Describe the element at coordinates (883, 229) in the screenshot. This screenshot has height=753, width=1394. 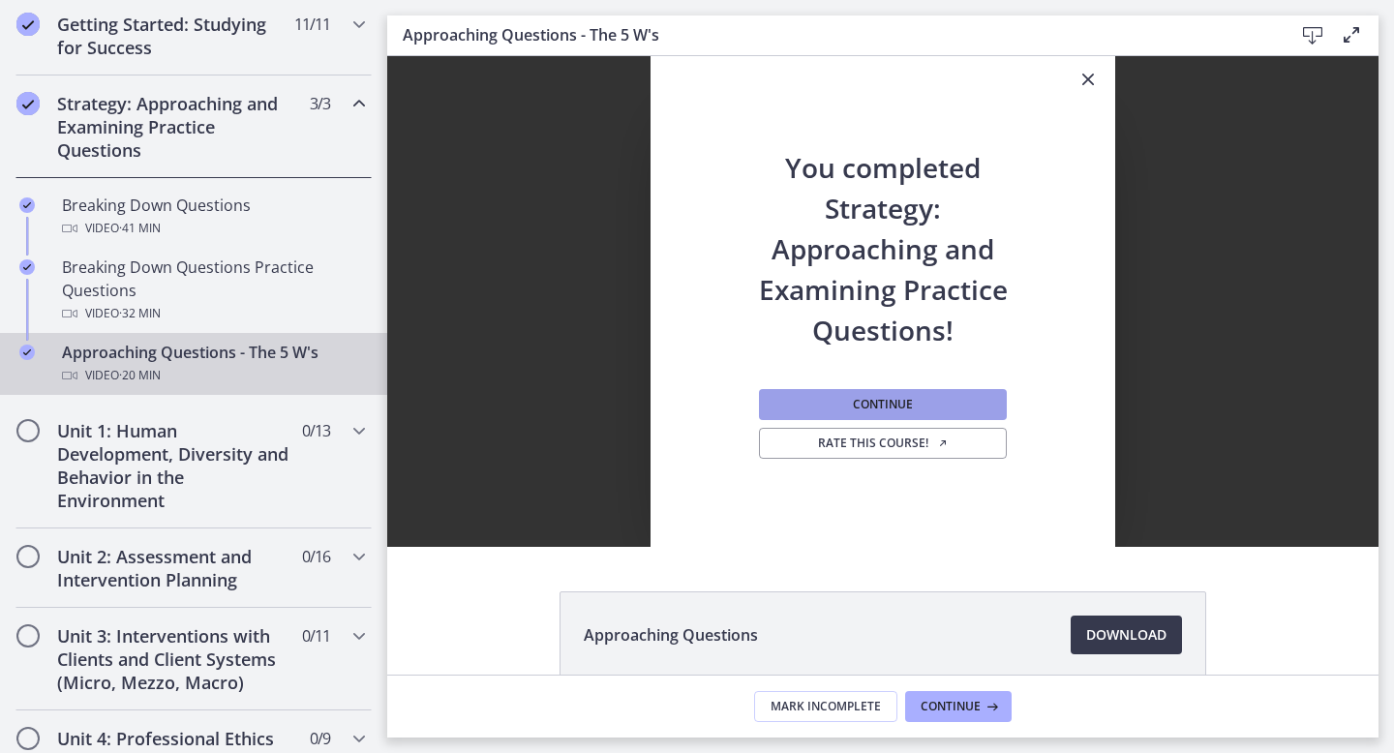
I see `h2: You completed Strategy: Approaching and Examining Practice Questions!` at that location.